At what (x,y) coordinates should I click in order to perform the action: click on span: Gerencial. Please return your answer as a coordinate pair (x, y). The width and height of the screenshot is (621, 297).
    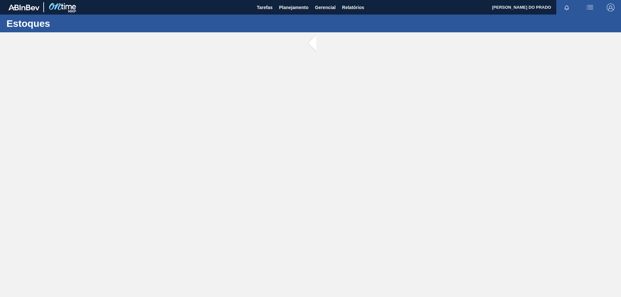
    Looking at the image, I should click on (325, 7).